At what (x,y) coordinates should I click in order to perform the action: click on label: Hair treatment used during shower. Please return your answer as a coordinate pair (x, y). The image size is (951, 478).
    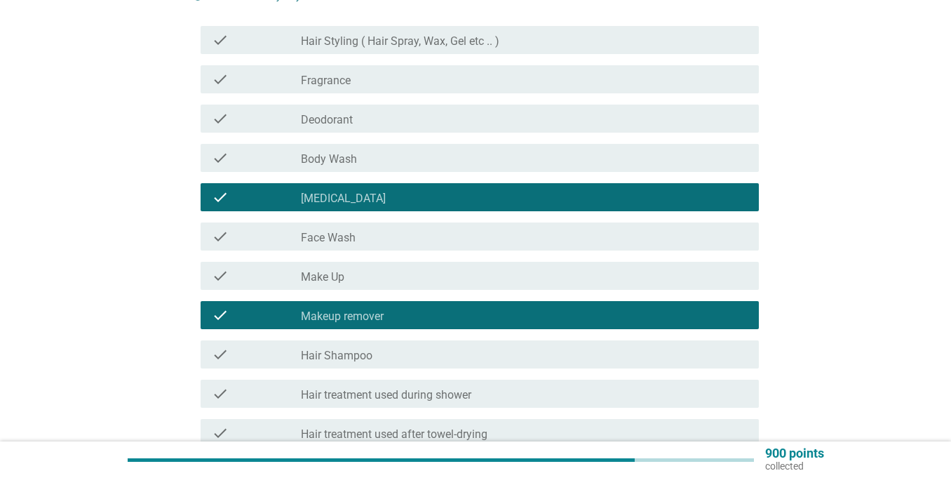
    Looking at the image, I should click on (386, 395).